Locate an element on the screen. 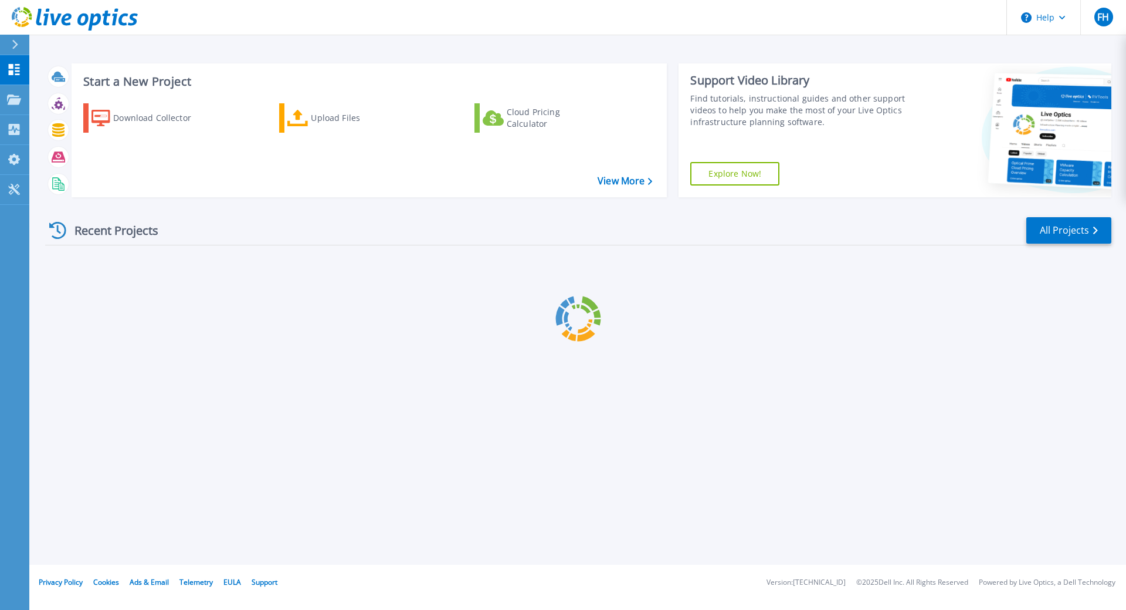 Image resolution: width=1126 pixels, height=610 pixels. a: All Projects is located at coordinates (1069, 230).